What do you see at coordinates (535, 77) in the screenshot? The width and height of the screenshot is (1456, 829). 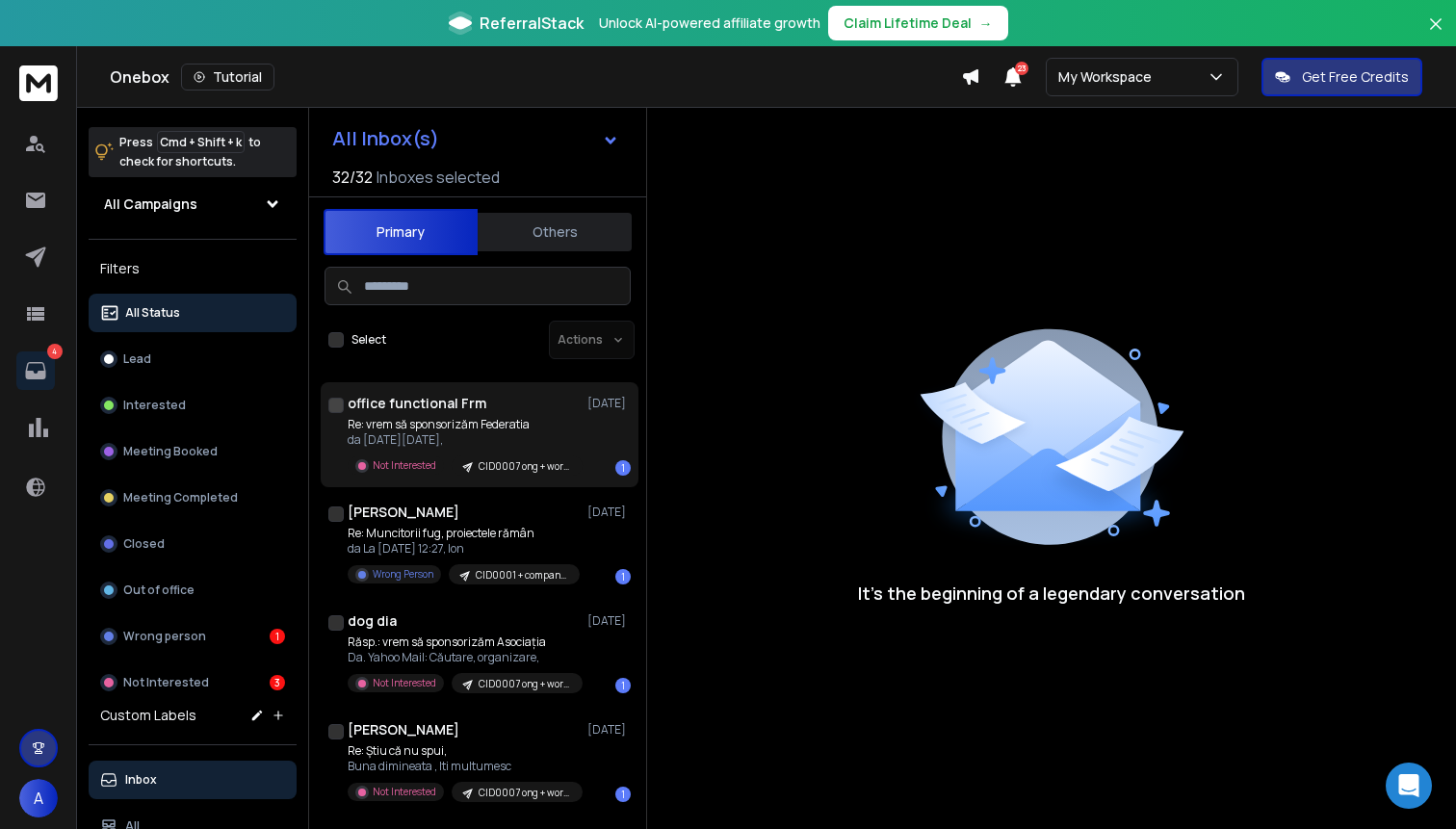 I see `div: Onebox` at bounding box center [535, 77].